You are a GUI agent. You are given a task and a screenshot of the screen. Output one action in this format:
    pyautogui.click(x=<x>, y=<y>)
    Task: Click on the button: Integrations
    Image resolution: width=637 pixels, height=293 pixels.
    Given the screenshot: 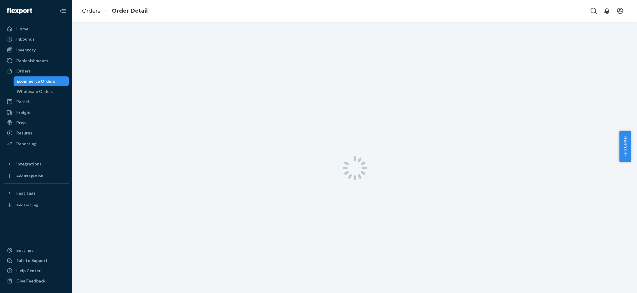 What is the action you would take?
    pyautogui.click(x=36, y=164)
    